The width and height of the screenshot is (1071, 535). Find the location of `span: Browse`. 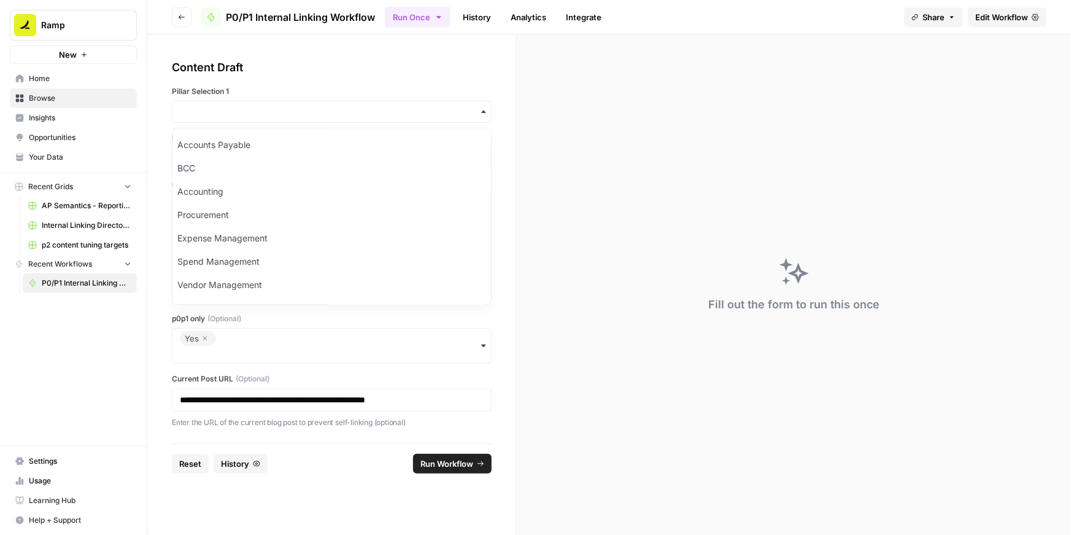

span: Browse is located at coordinates (80, 98).